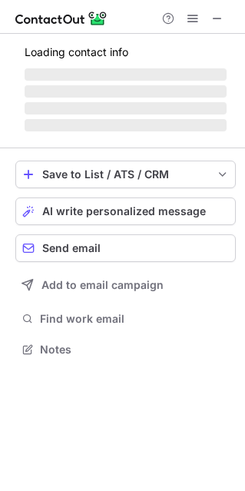 This screenshot has width=245, height=491. I want to click on button: Send email, so click(125, 248).